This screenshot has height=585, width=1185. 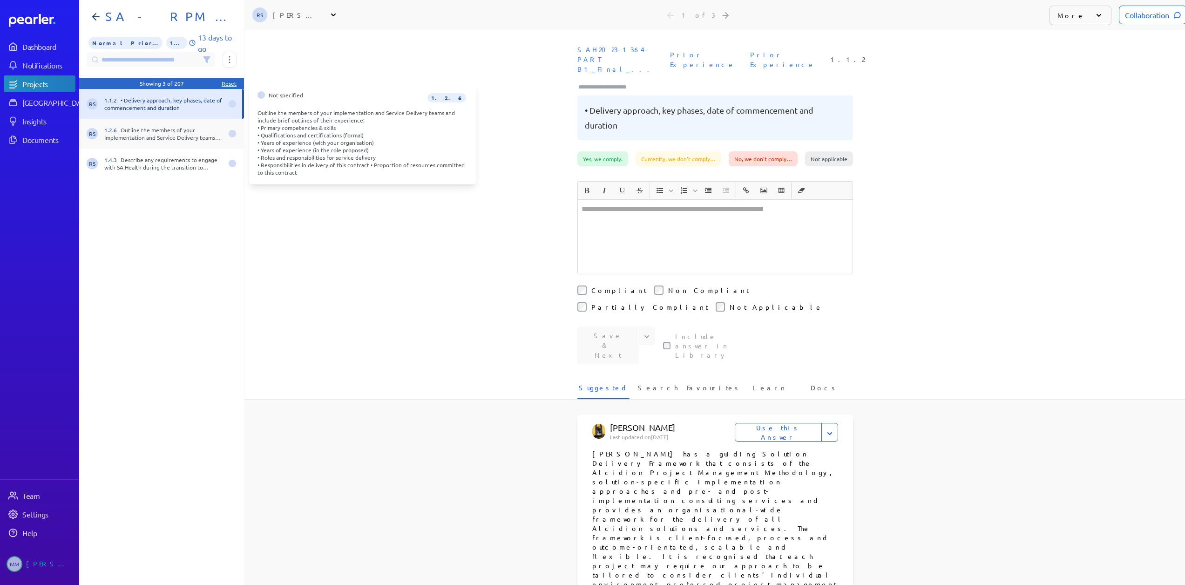 What do you see at coordinates (604, 390) in the screenshot?
I see `span: Suggested` at bounding box center [604, 390].